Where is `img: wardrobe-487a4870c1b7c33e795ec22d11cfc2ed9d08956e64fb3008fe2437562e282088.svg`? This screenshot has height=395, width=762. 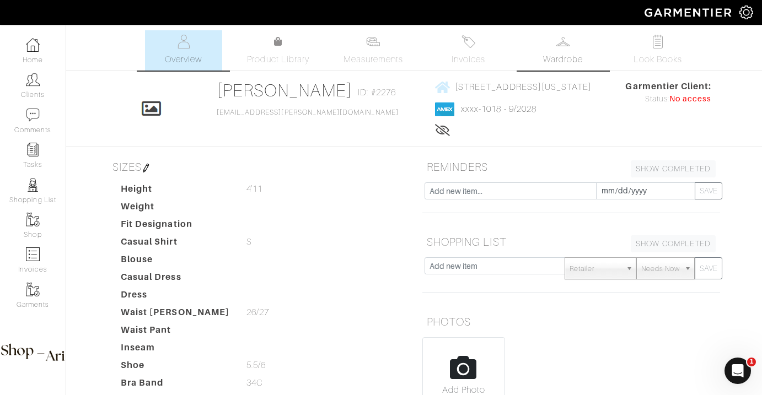
img: wardrobe-487a4870c1b7c33e795ec22d11cfc2ed9d08956e64fb3008fe2437562e282088.svg is located at coordinates (563, 41).